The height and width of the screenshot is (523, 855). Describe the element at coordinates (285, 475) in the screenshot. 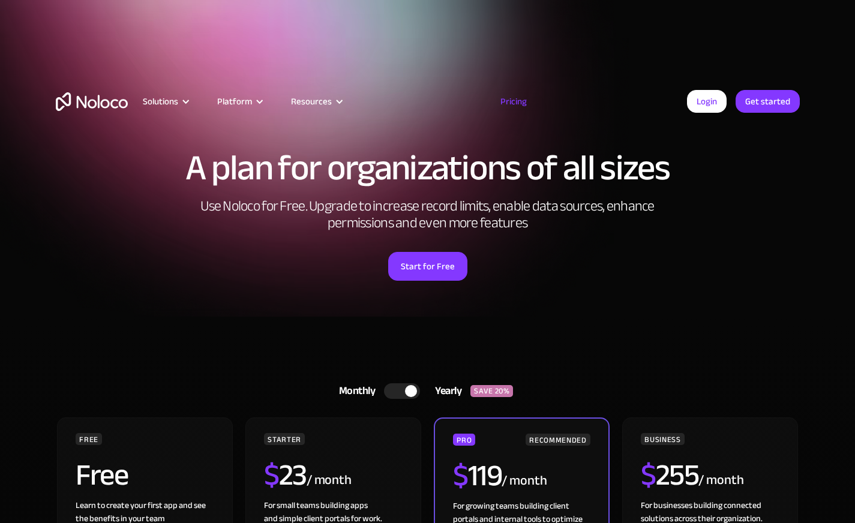

I see `h2: 23` at that location.